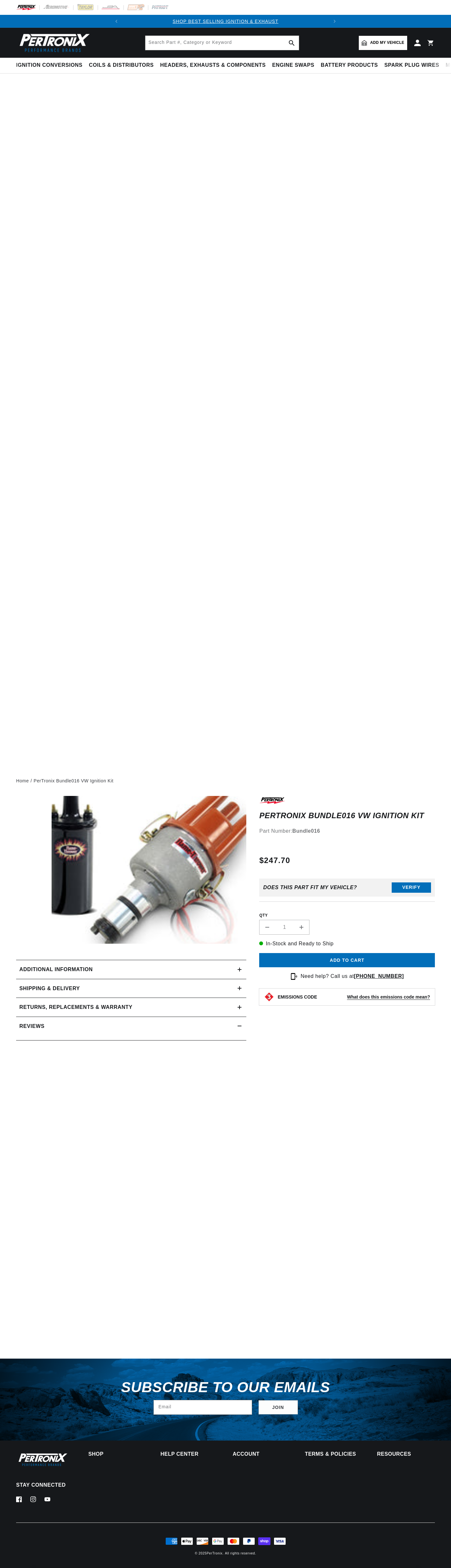  What do you see at coordinates (215, 1553) in the screenshot?
I see `a: PerTronix` at bounding box center [215, 1553].